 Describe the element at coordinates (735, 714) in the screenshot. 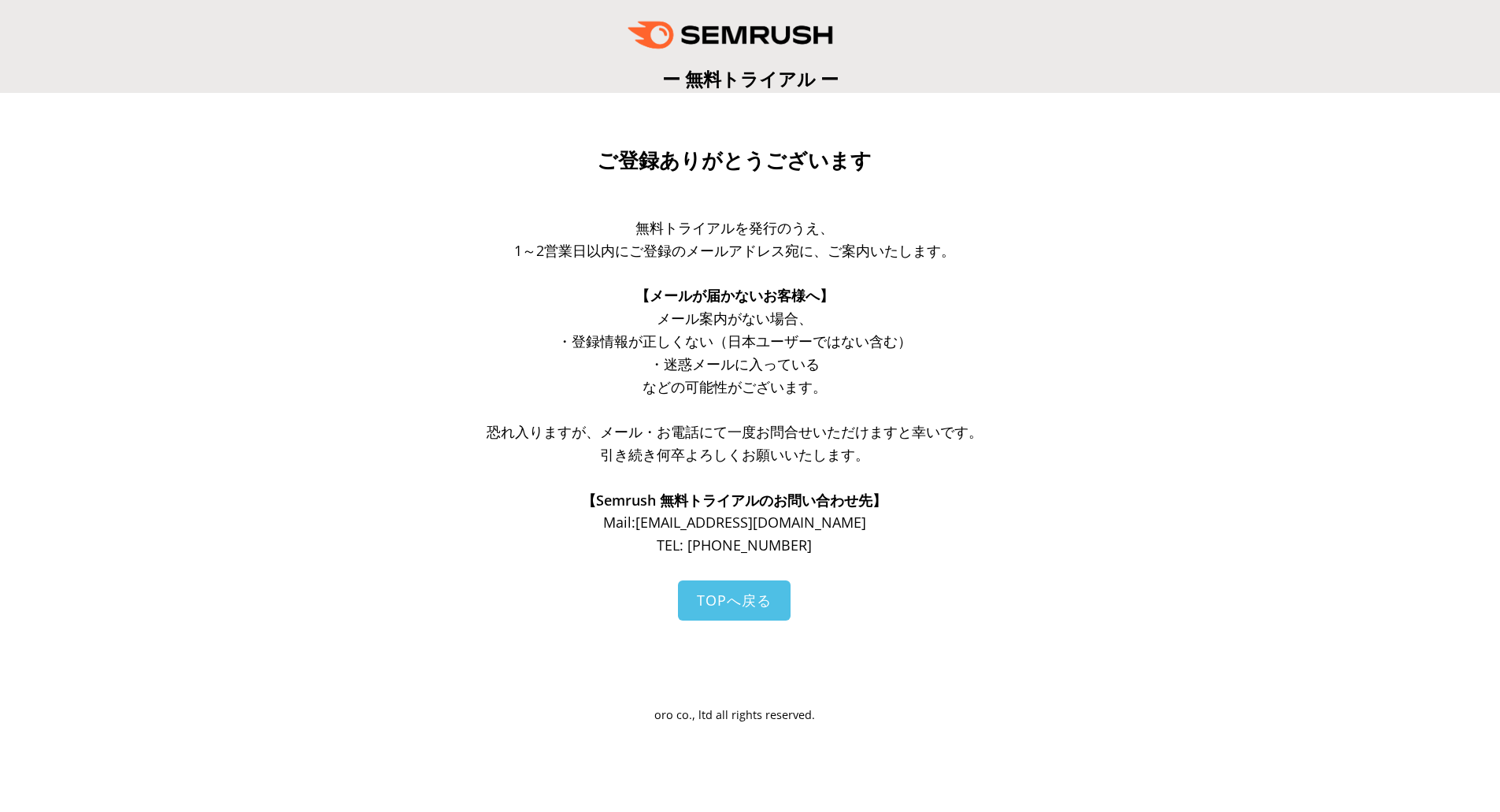

I see `span: oro co., ltd all rights reserved.` at that location.